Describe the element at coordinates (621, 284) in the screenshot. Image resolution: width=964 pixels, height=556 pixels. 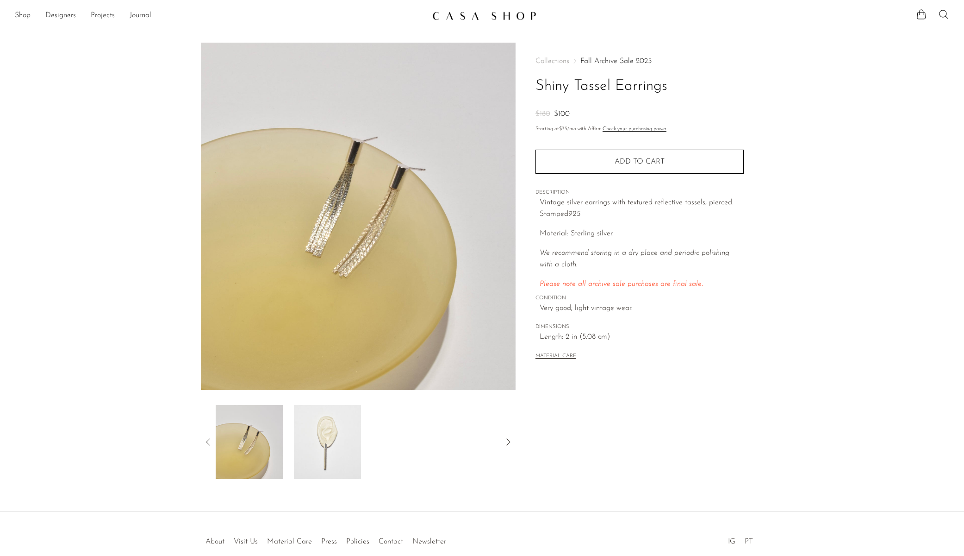
I see `span: Please note all archive sale purchases are final sale.` at that location.